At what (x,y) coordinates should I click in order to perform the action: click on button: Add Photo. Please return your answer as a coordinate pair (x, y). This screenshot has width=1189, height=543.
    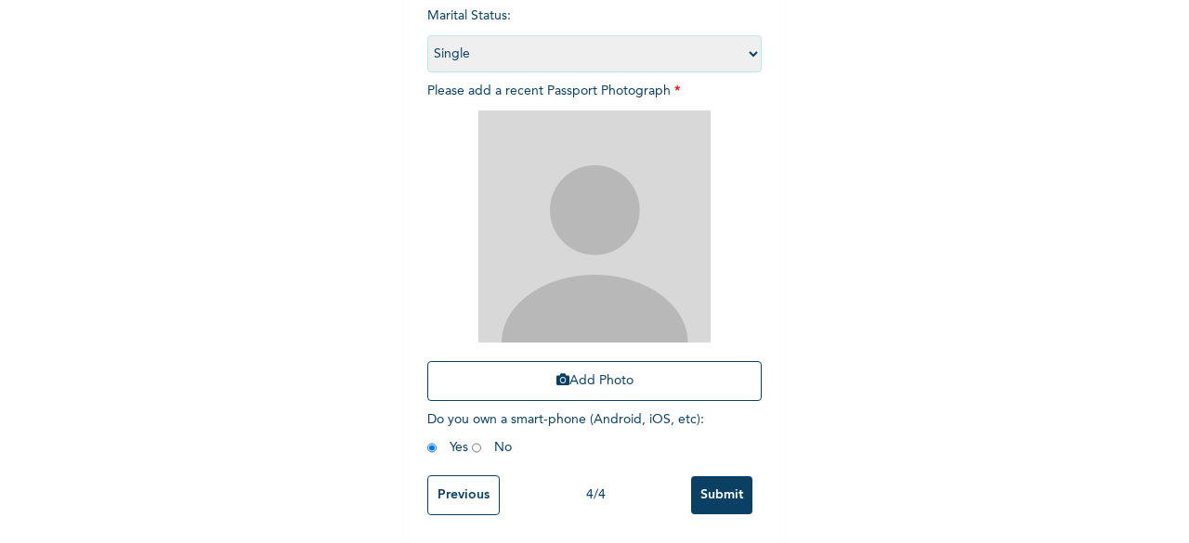
    Looking at the image, I should click on (594, 381).